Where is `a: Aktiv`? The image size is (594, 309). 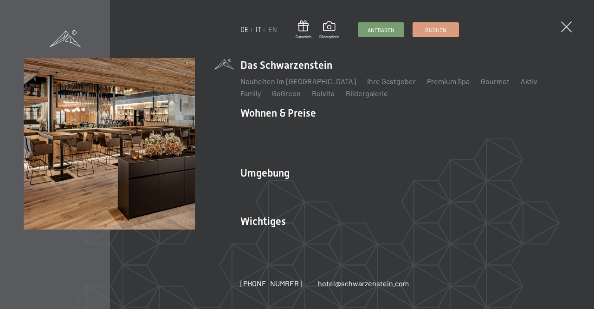 a: Aktiv is located at coordinates (529, 81).